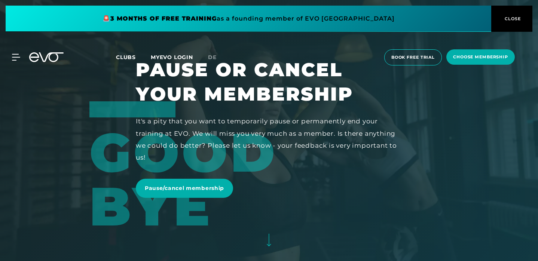  I want to click on span: book free trial, so click(413, 57).